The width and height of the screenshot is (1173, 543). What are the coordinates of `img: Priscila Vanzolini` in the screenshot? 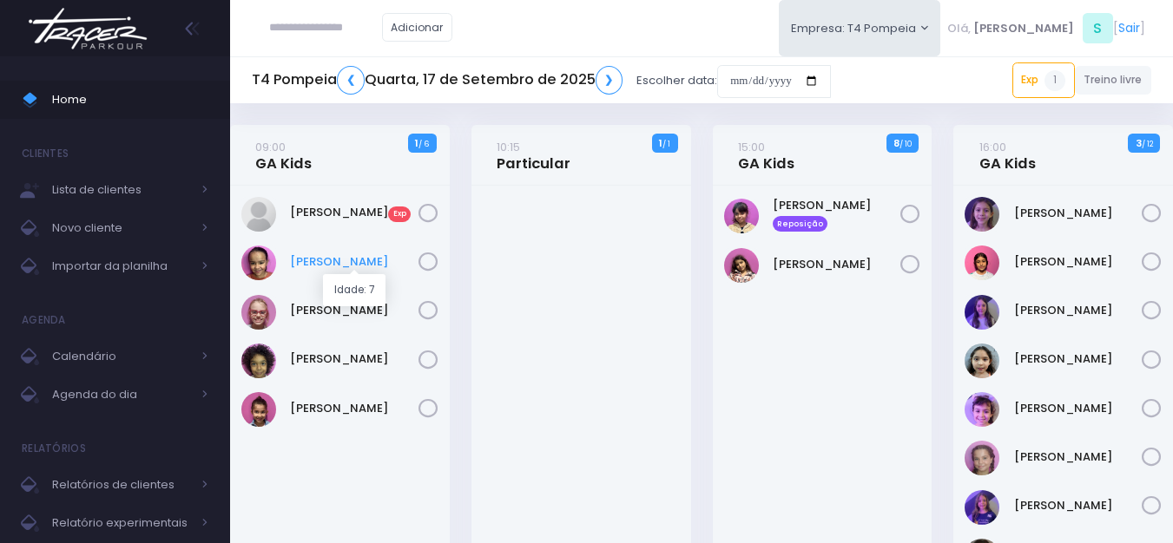 It's located at (259, 361).